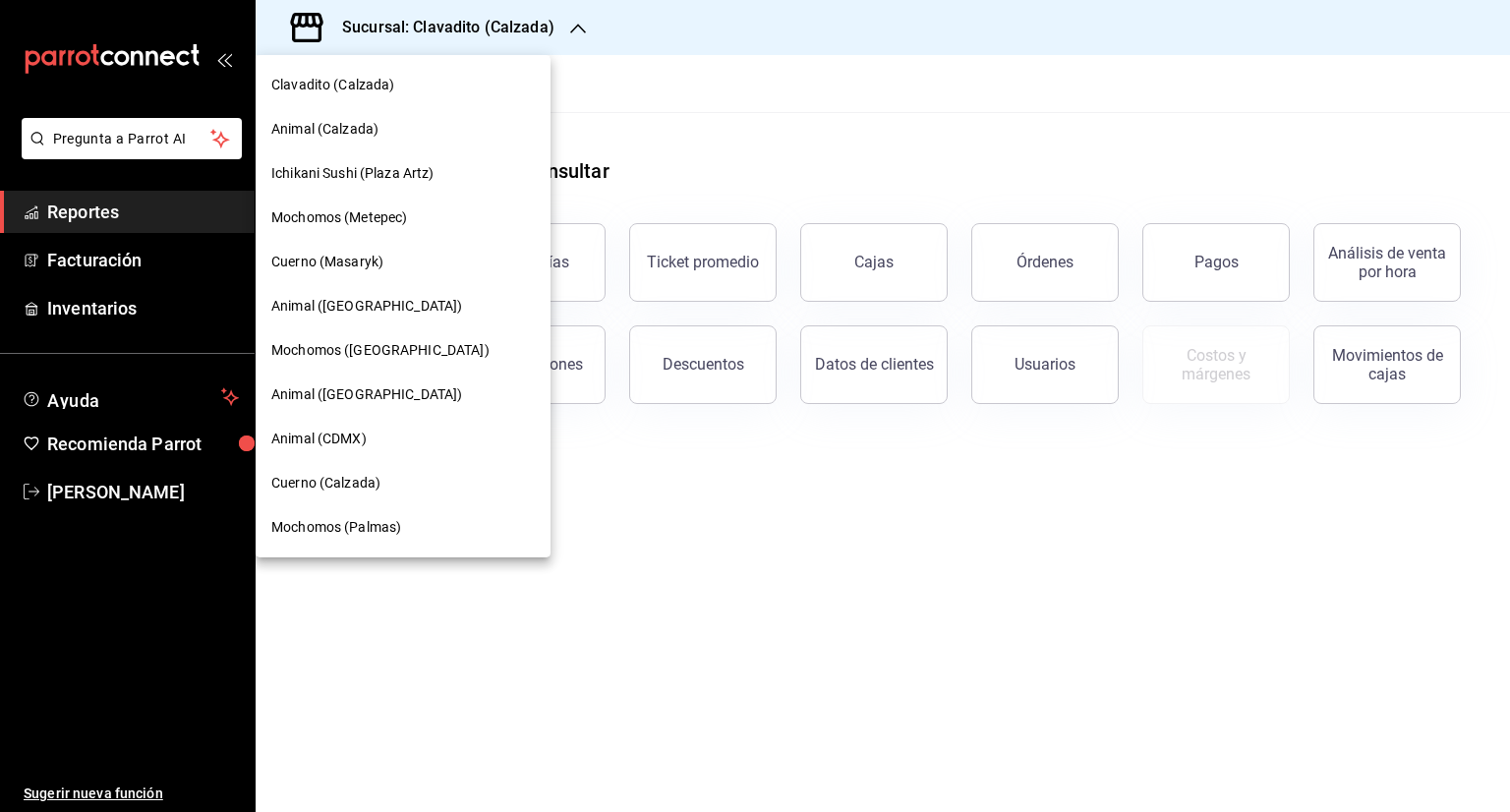  What do you see at coordinates (352, 173) in the screenshot?
I see `span: Ichikani Sushi (Plaza Artz)` at bounding box center [352, 173].